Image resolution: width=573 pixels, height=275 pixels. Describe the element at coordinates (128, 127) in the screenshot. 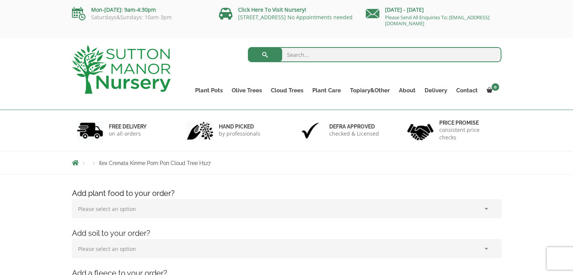

I see `h6: FREE DELIVERY` at that location.